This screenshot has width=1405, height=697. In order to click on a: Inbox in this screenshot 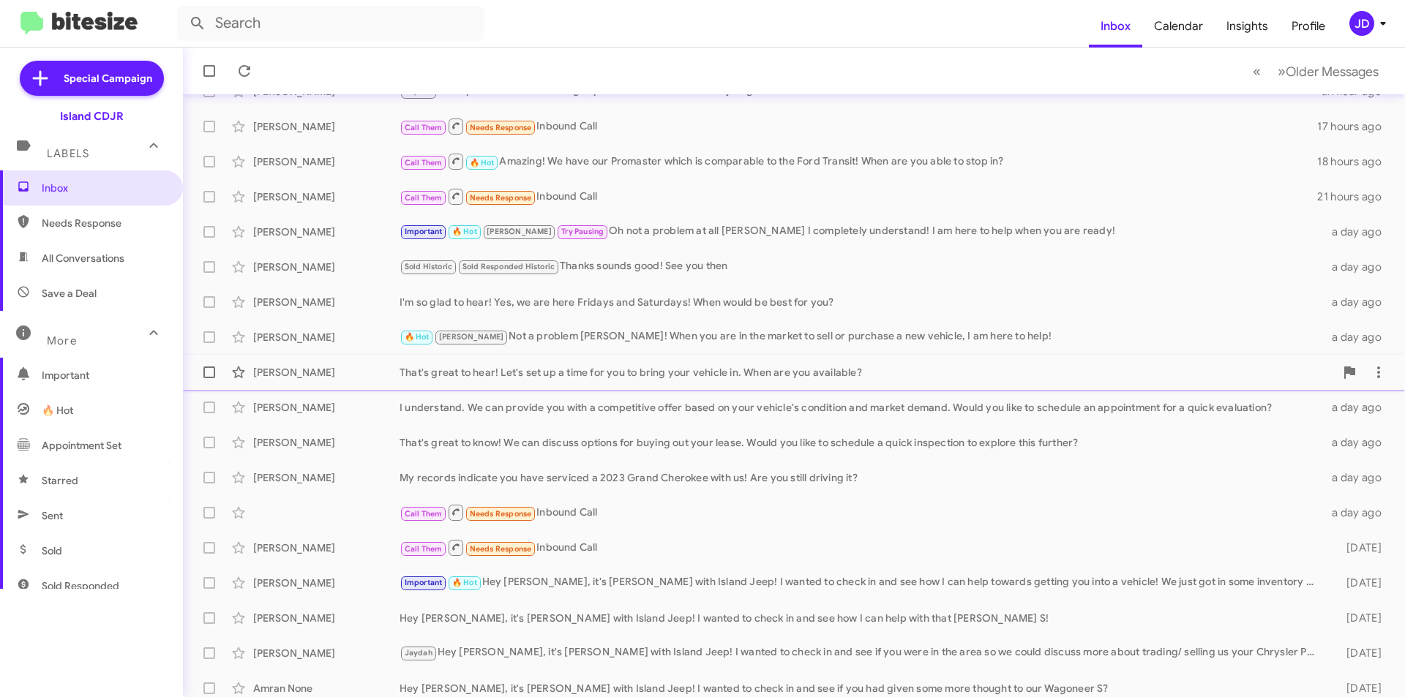, I will do `click(1115, 26)`.